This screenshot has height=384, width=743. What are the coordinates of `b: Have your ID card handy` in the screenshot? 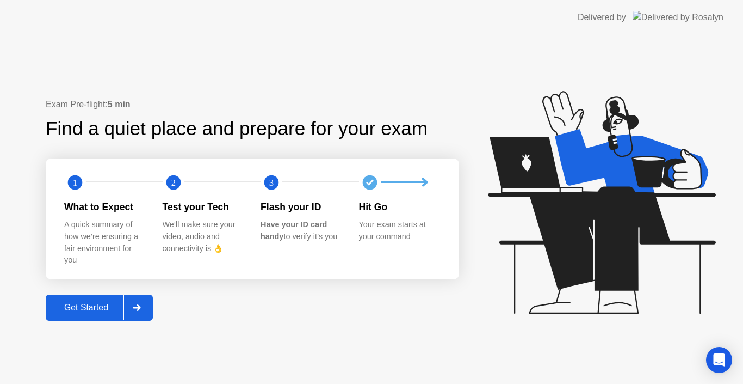 It's located at (294, 230).